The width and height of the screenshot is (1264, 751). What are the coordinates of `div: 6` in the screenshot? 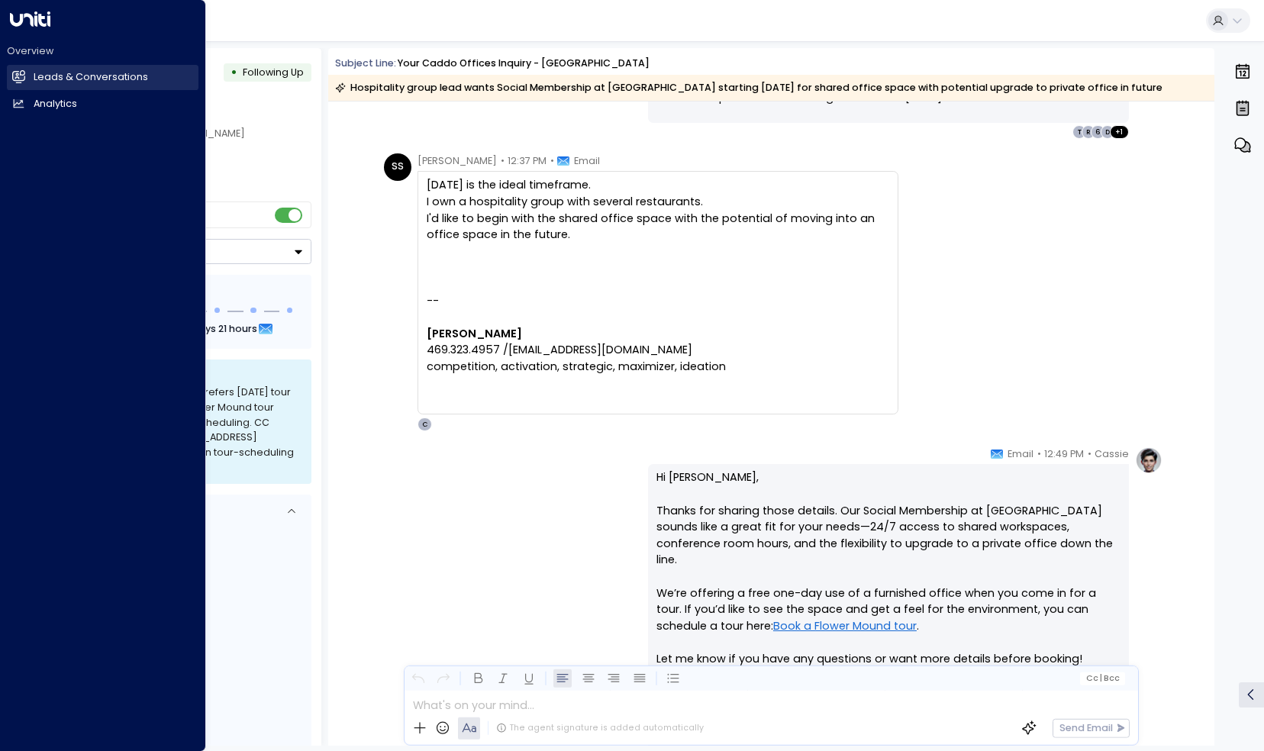 It's located at (1097, 132).